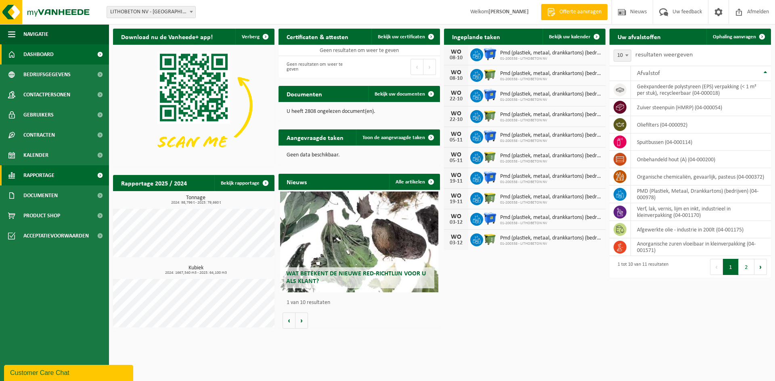 The image size is (775, 381). Describe the element at coordinates (359, 242) in the screenshot. I see `a: Wat betekent de nieuwe RED-richtlijn voor u als klant?` at that location.